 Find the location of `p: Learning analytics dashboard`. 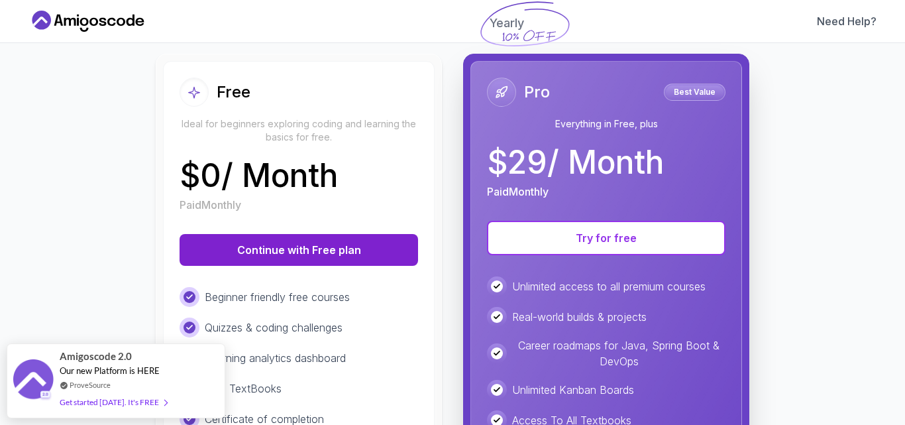

p: Learning analytics dashboard is located at coordinates (275, 358).